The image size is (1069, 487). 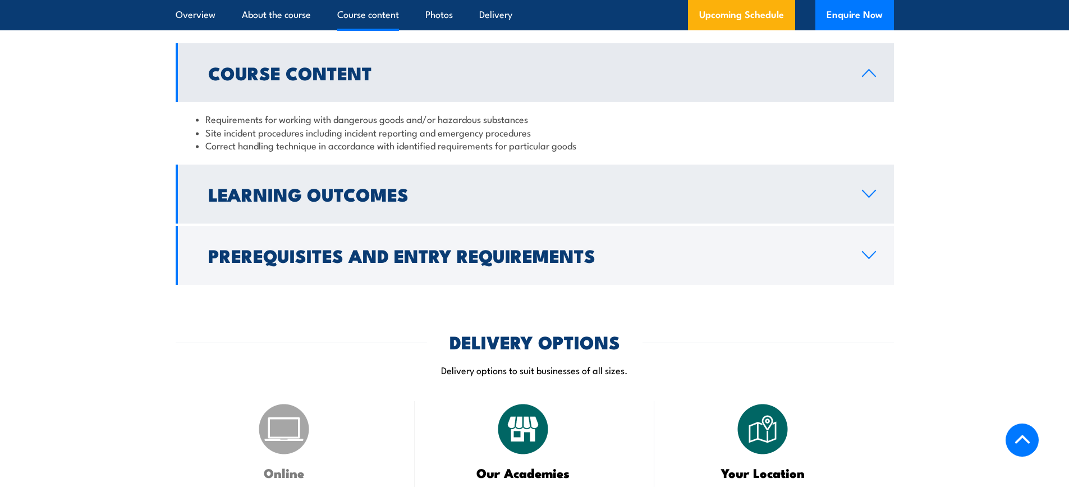 I want to click on p: Delivery options to suit businesses of all sizes., so click(x=535, y=369).